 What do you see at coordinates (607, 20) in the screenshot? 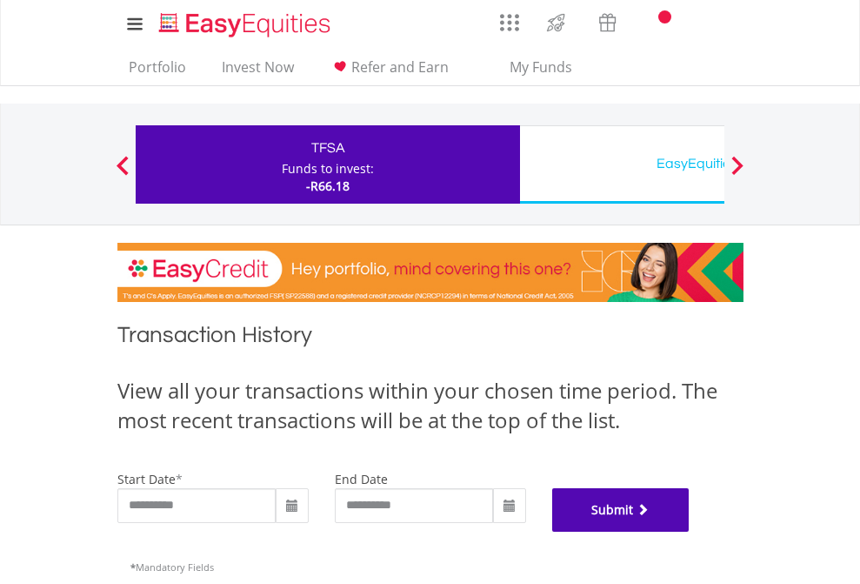
I see `a: Vouchers` at bounding box center [607, 20].